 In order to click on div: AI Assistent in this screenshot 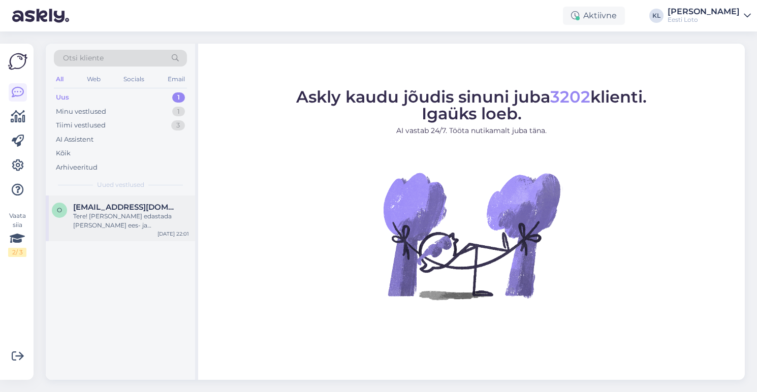, I will do `click(75, 140)`.